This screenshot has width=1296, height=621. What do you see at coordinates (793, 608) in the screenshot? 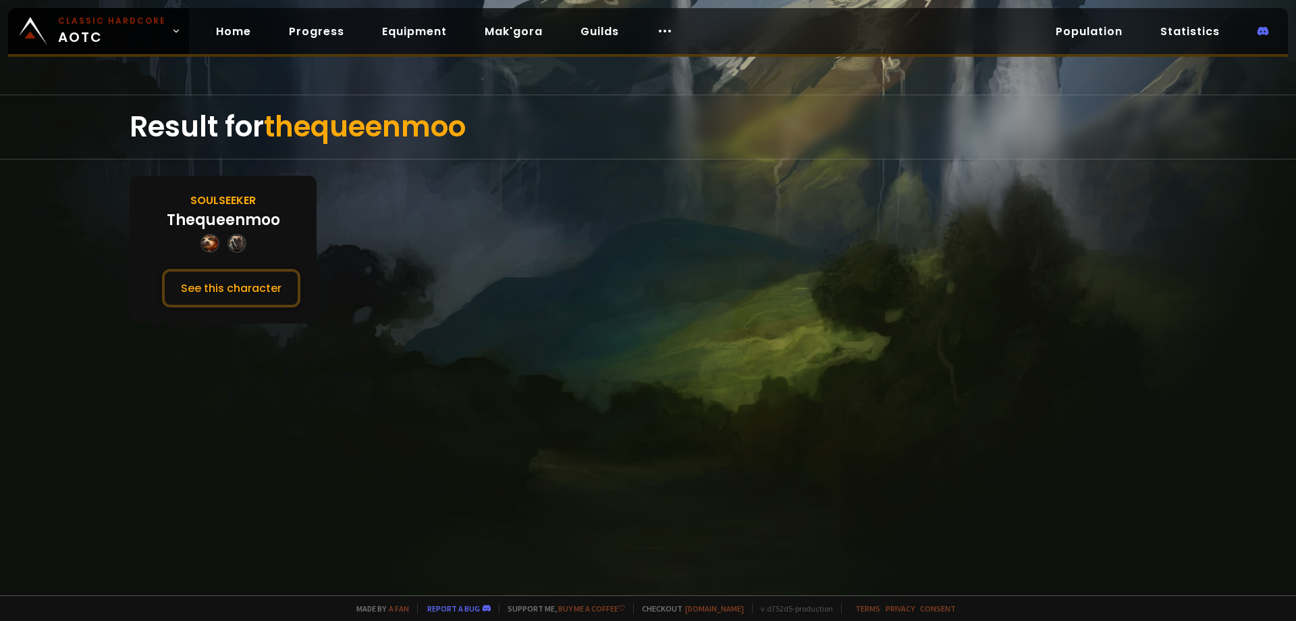
I see `span: v. d752d5 - production` at bounding box center [793, 608].